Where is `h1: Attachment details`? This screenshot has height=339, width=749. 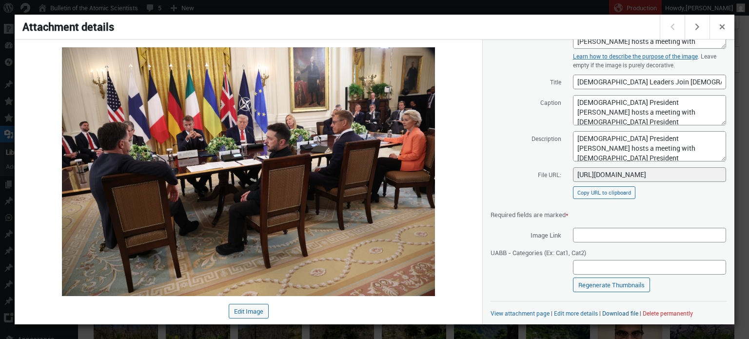 h1: Attachment details is located at coordinates (338, 27).